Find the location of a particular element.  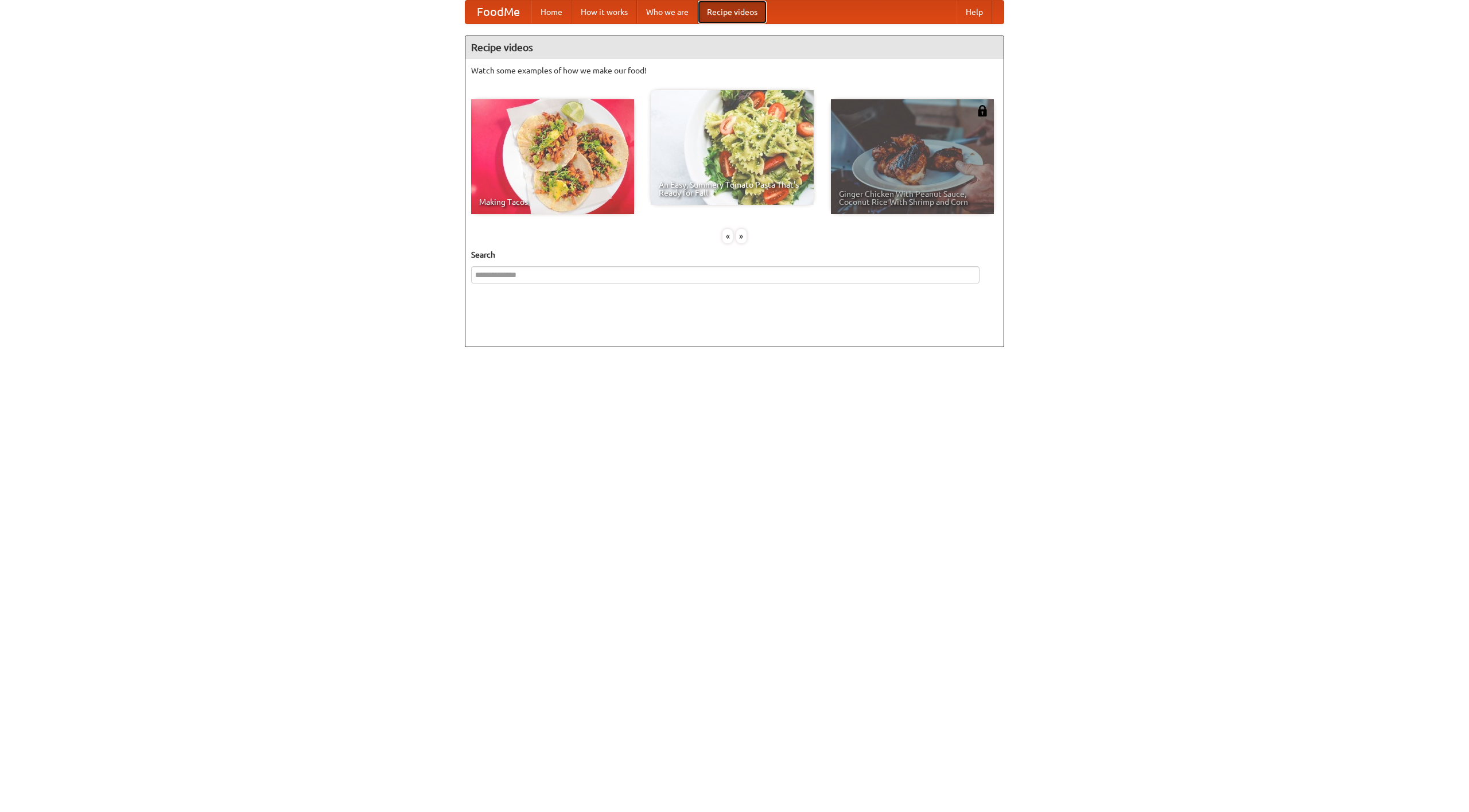

a: An Easy, Summery Tomato Pasta That's Ready for Fall is located at coordinates (732, 147).